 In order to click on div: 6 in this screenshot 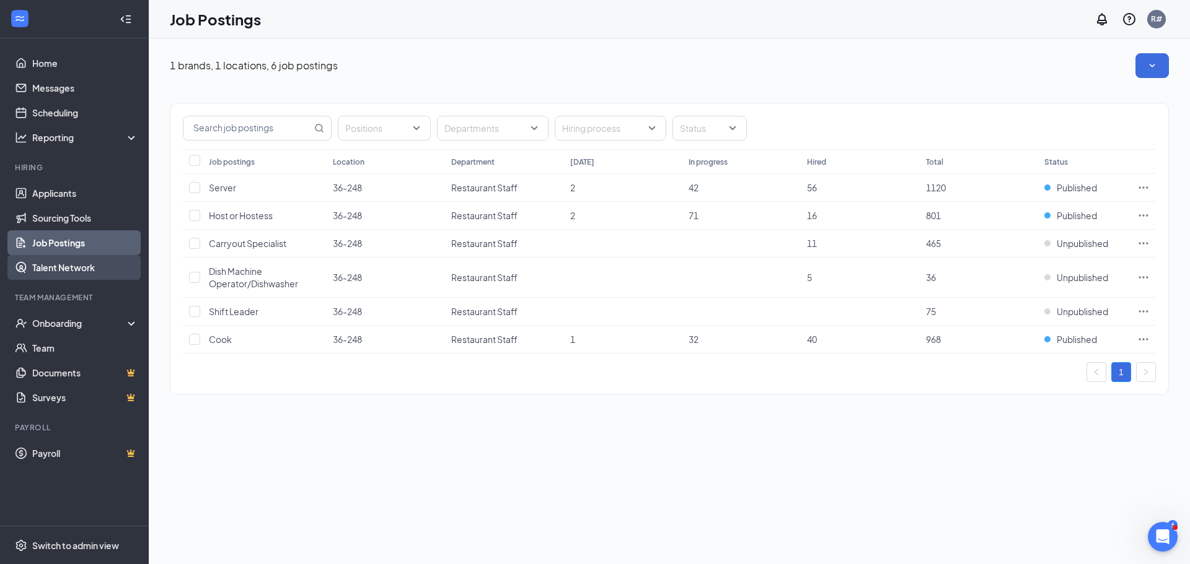, I will do `click(1172, 525)`.